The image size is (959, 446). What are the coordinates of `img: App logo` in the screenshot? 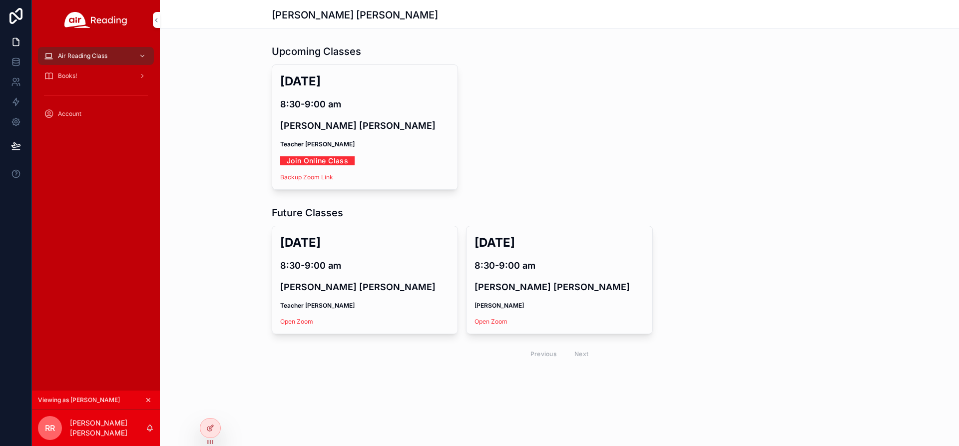 It's located at (96, 20).